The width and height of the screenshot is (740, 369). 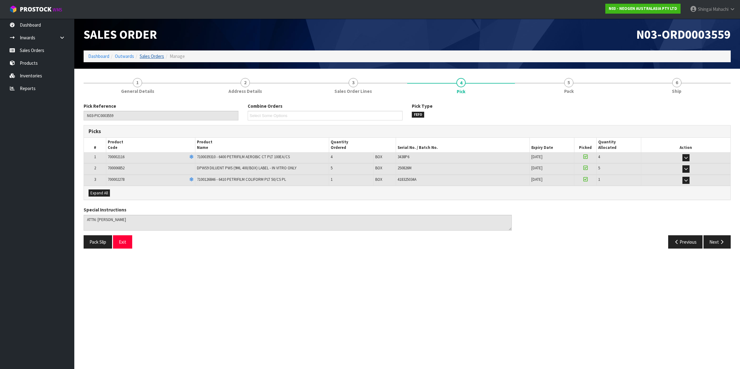 What do you see at coordinates (123, 242) in the screenshot?
I see `button: Exit` at bounding box center [123, 242].